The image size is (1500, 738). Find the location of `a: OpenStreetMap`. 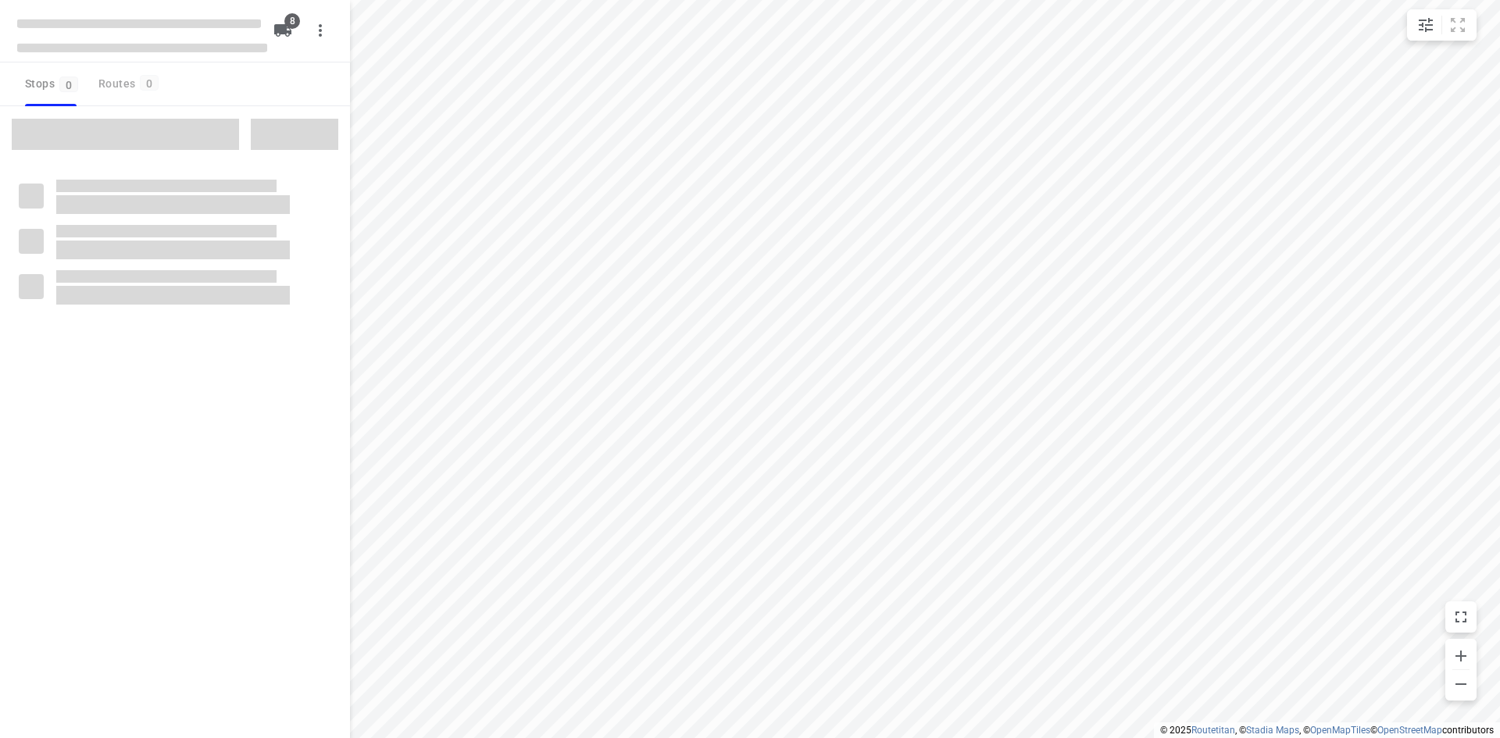

a: OpenStreetMap is located at coordinates (1409, 730).